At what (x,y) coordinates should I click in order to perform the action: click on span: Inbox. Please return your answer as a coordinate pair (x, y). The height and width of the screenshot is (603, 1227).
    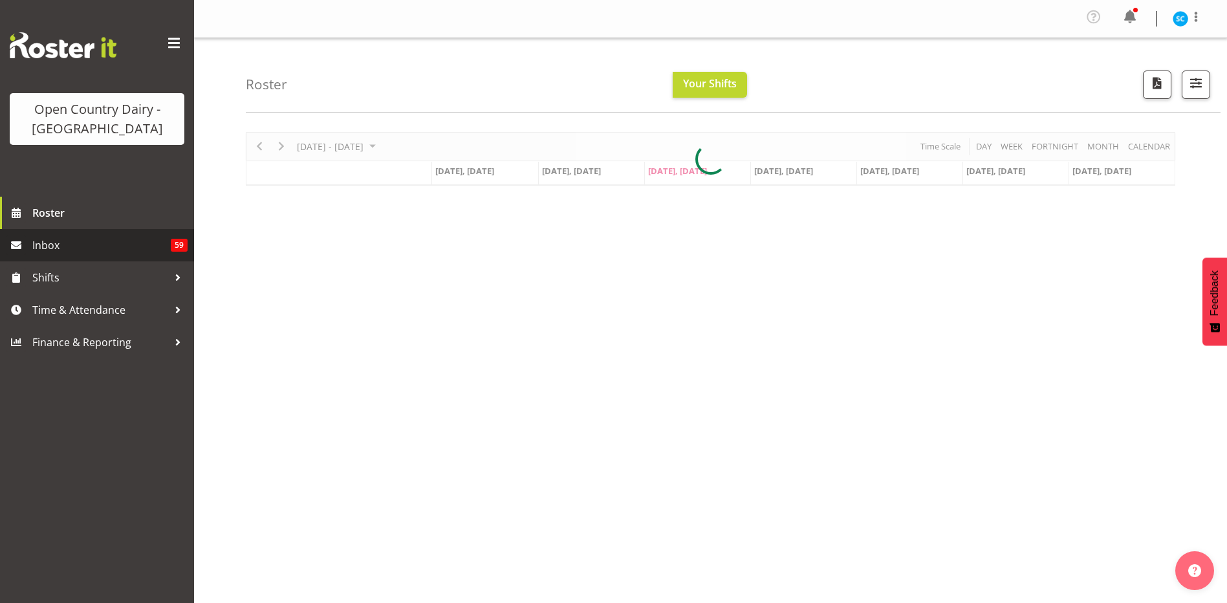
    Looking at the image, I should click on (102, 245).